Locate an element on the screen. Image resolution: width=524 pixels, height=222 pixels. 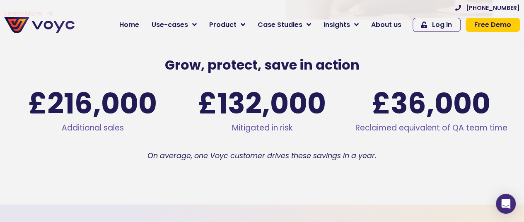
div: Open Intercom Messenger is located at coordinates (506, 204).